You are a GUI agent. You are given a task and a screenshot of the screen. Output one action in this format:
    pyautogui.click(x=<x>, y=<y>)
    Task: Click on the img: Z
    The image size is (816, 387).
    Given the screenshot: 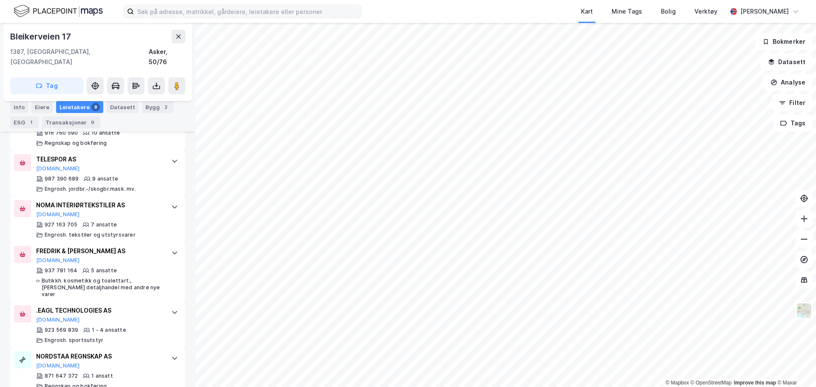 What is the action you would take?
    pyautogui.click(x=804, y=311)
    